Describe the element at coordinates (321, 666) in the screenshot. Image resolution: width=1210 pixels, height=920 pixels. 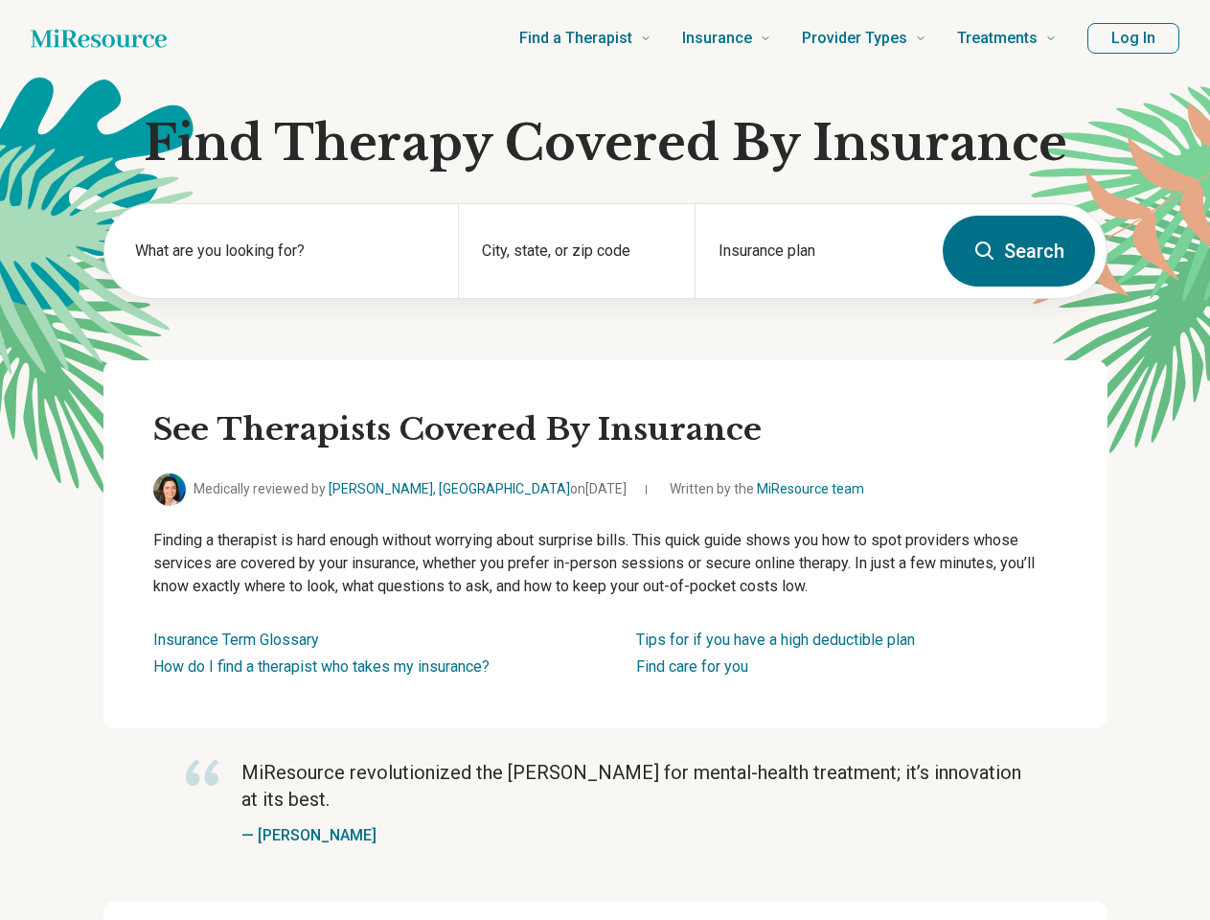
I see `a: How do I find a therapist who takes my insurance?` at that location.